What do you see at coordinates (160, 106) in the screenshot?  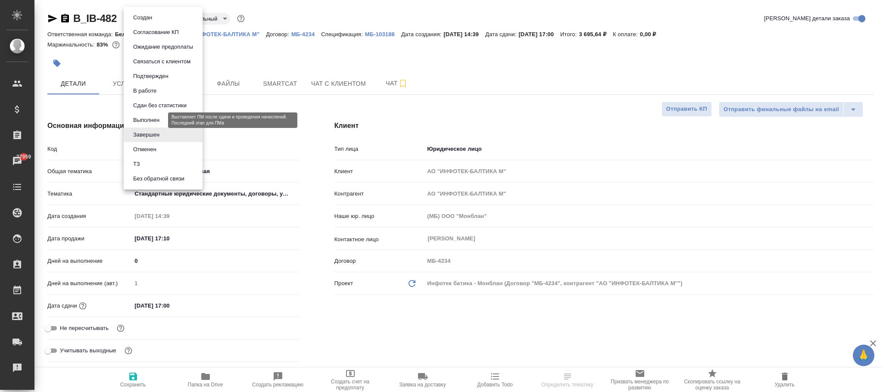 I see `button: Сдан без статистики` at bounding box center [160, 106].